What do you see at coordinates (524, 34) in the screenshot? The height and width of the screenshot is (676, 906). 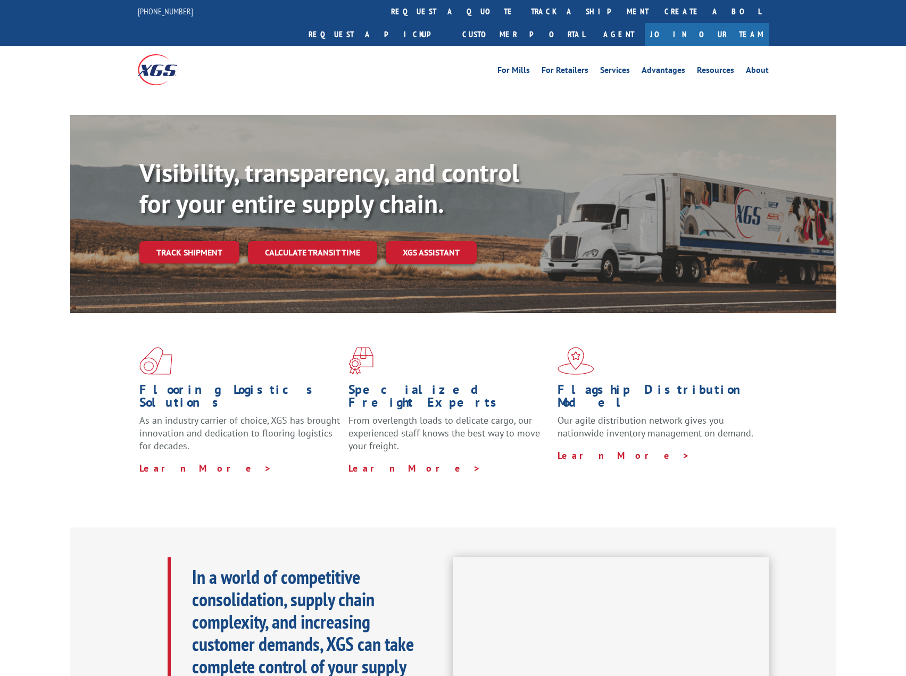 I see `a: Customer Portal` at bounding box center [524, 34].